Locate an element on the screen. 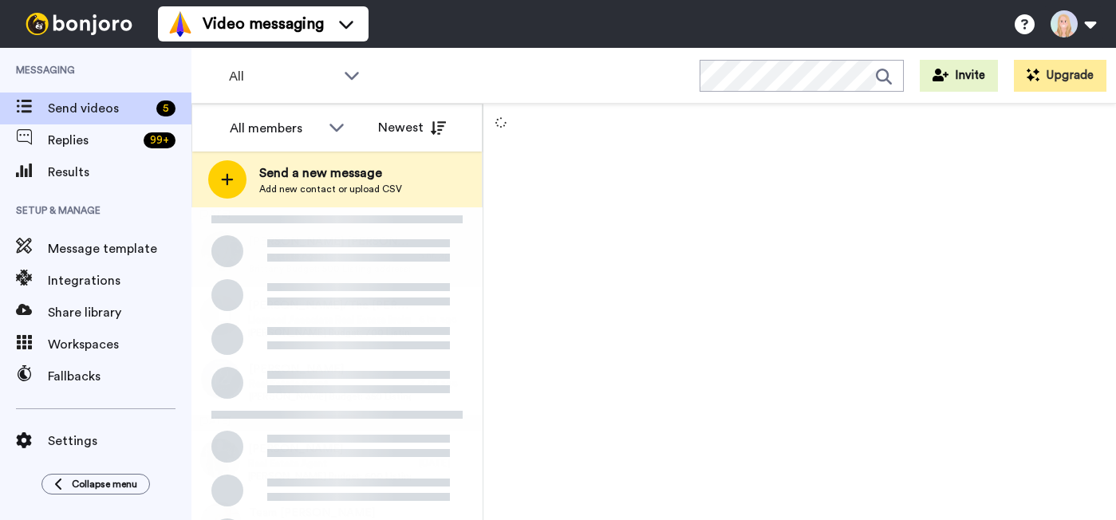 The width and height of the screenshot is (1116, 520). img: 3bda8a5a-b5f8-4c5c-80d5-4c745cc527ac.jpg is located at coordinates (221, 379).